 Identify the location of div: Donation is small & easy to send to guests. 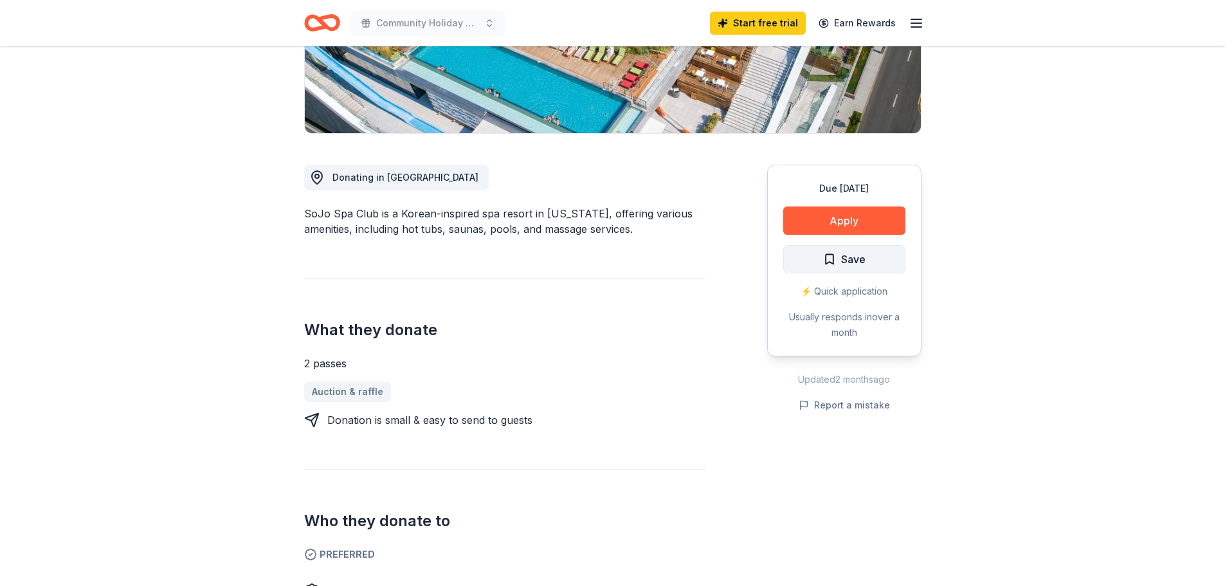
(430, 420).